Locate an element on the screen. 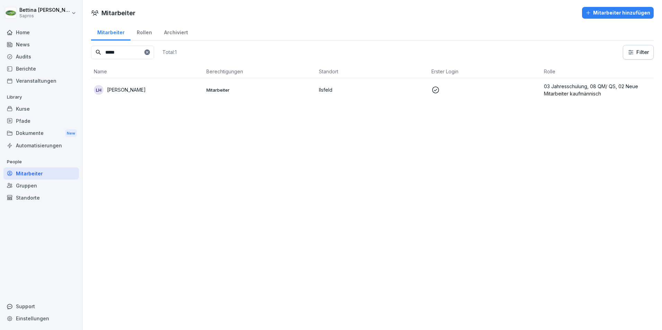 Image resolution: width=662 pixels, height=330 pixels. div: Standorte is located at coordinates (41, 198).